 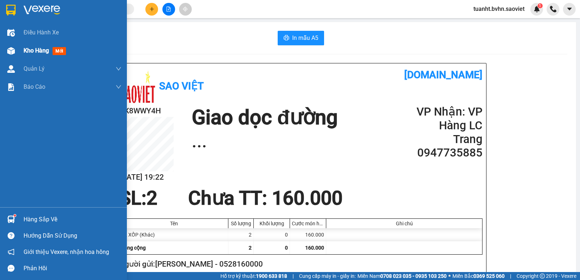 I want to click on h2: Trang, so click(x=439, y=140).